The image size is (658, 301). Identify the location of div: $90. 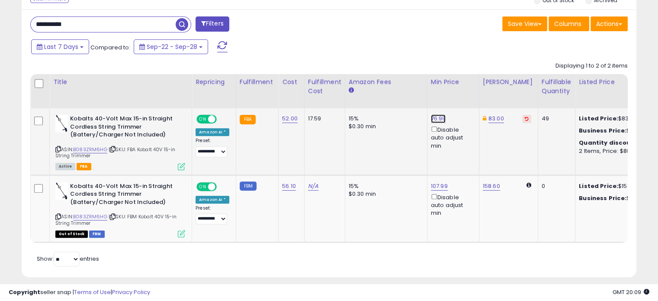
(615, 131).